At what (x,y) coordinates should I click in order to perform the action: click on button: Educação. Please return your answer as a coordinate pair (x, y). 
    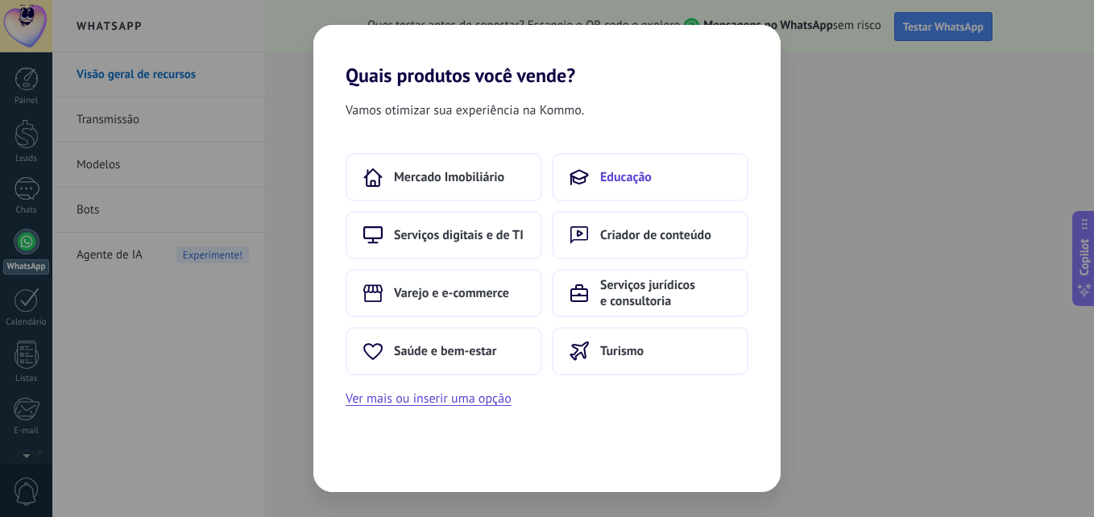
    Looking at the image, I should click on (650, 177).